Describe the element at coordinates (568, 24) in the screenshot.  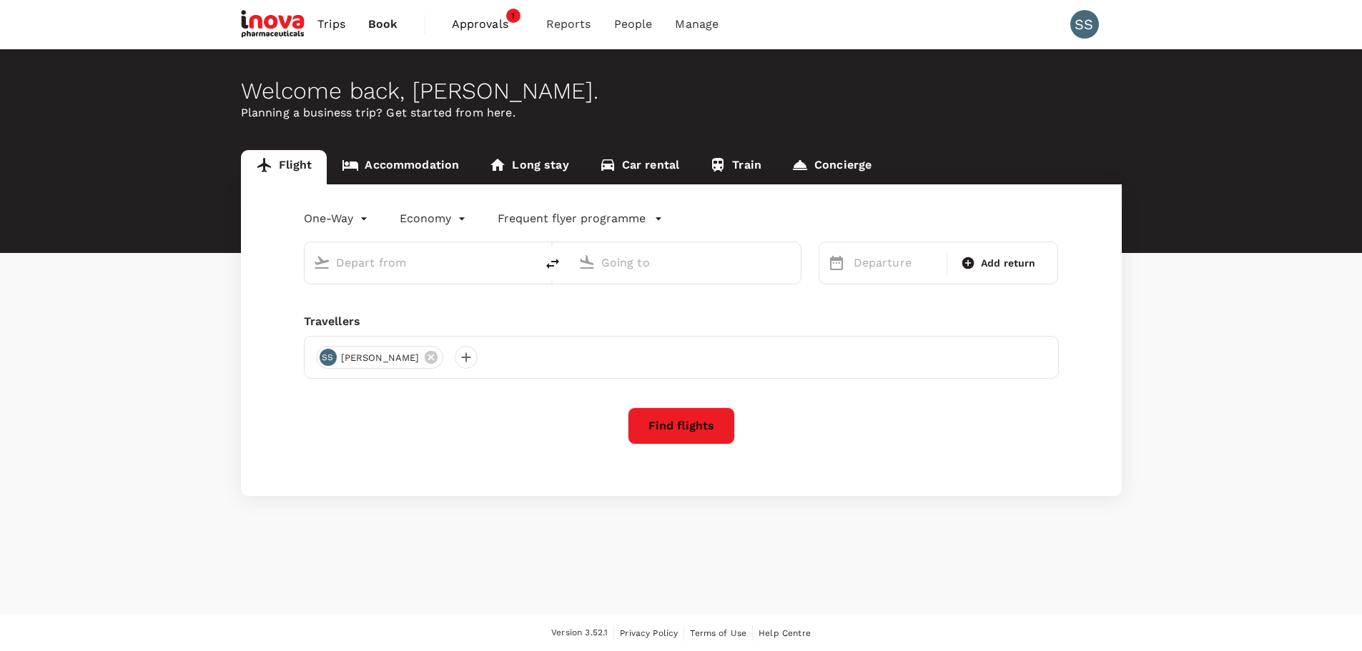
I see `span: Reports` at that location.